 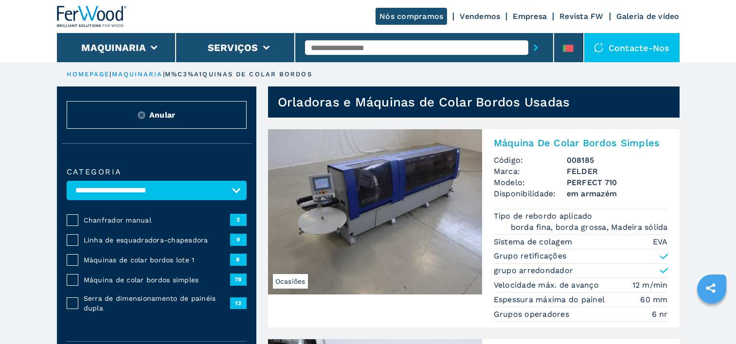 What do you see at coordinates (238, 304) in the screenshot?
I see `span: 12` at bounding box center [238, 304].